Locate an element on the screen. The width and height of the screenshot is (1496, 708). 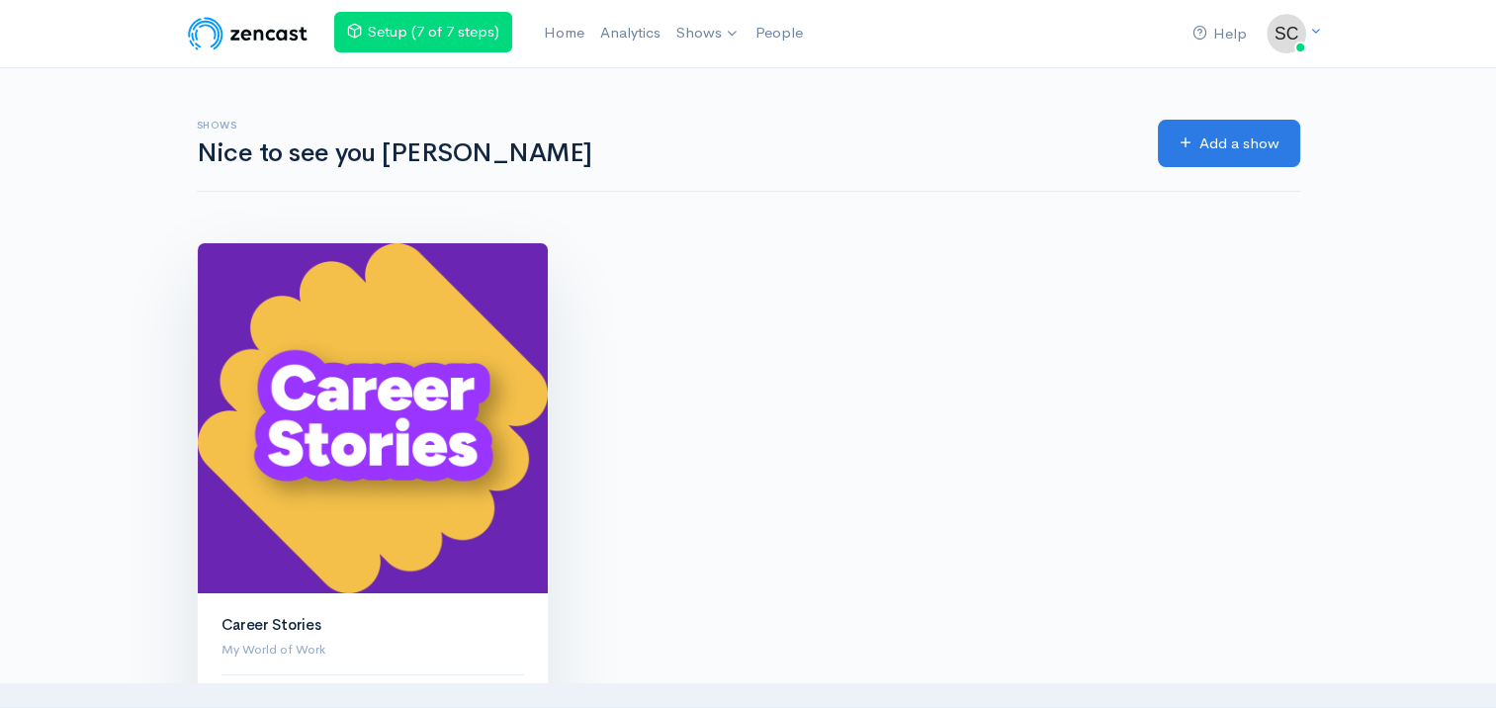
p: My World of Work is located at coordinates (373, 650).